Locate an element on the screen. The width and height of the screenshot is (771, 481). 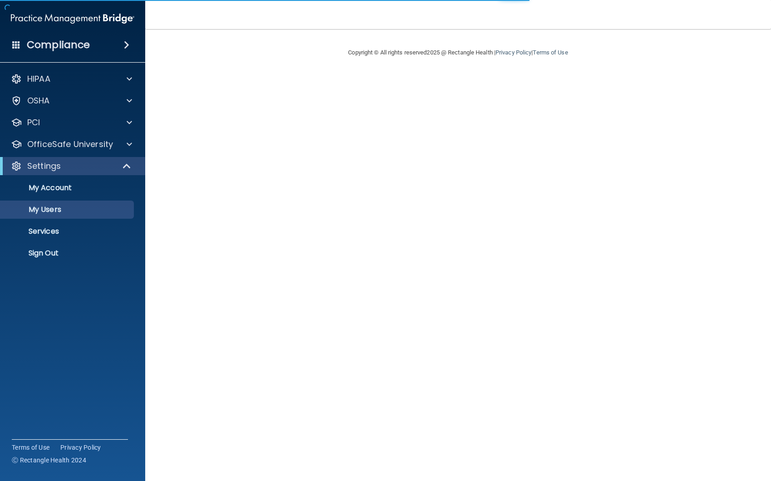
p: Settings is located at coordinates (44, 166).